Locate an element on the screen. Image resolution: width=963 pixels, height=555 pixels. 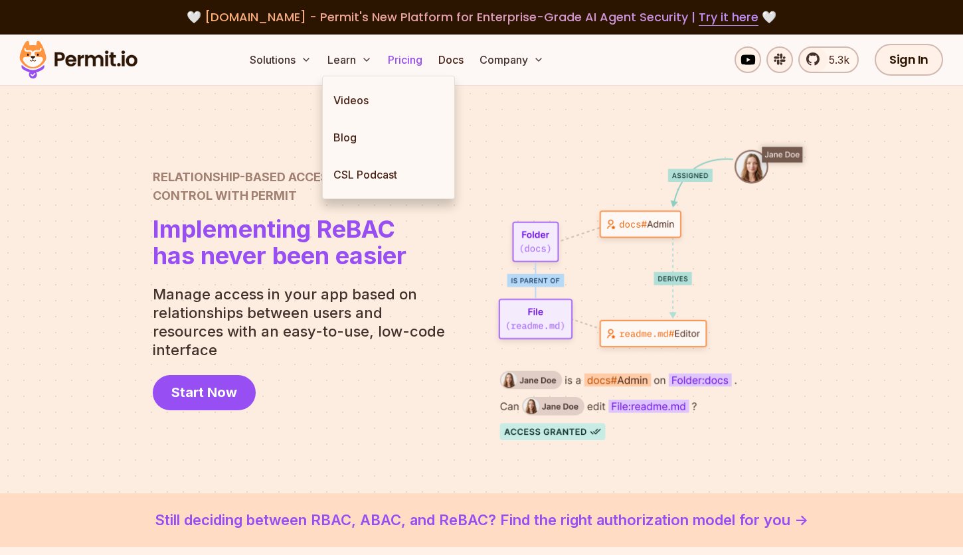
h2: Control with Permit is located at coordinates (280, 187).